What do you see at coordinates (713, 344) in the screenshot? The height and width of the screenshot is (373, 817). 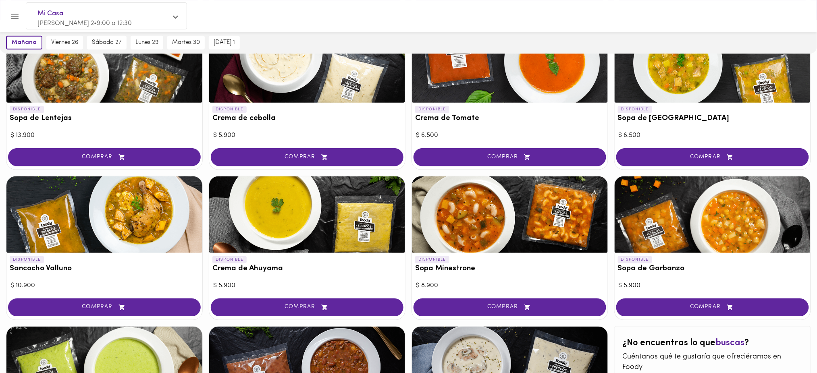 I see `h2: ¿No encuentras lo que ?` at bounding box center [713, 344].